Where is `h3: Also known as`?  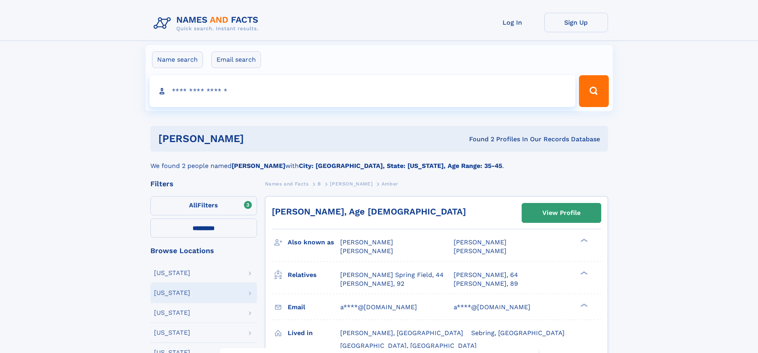 h3: Also known as is located at coordinates (314, 242).